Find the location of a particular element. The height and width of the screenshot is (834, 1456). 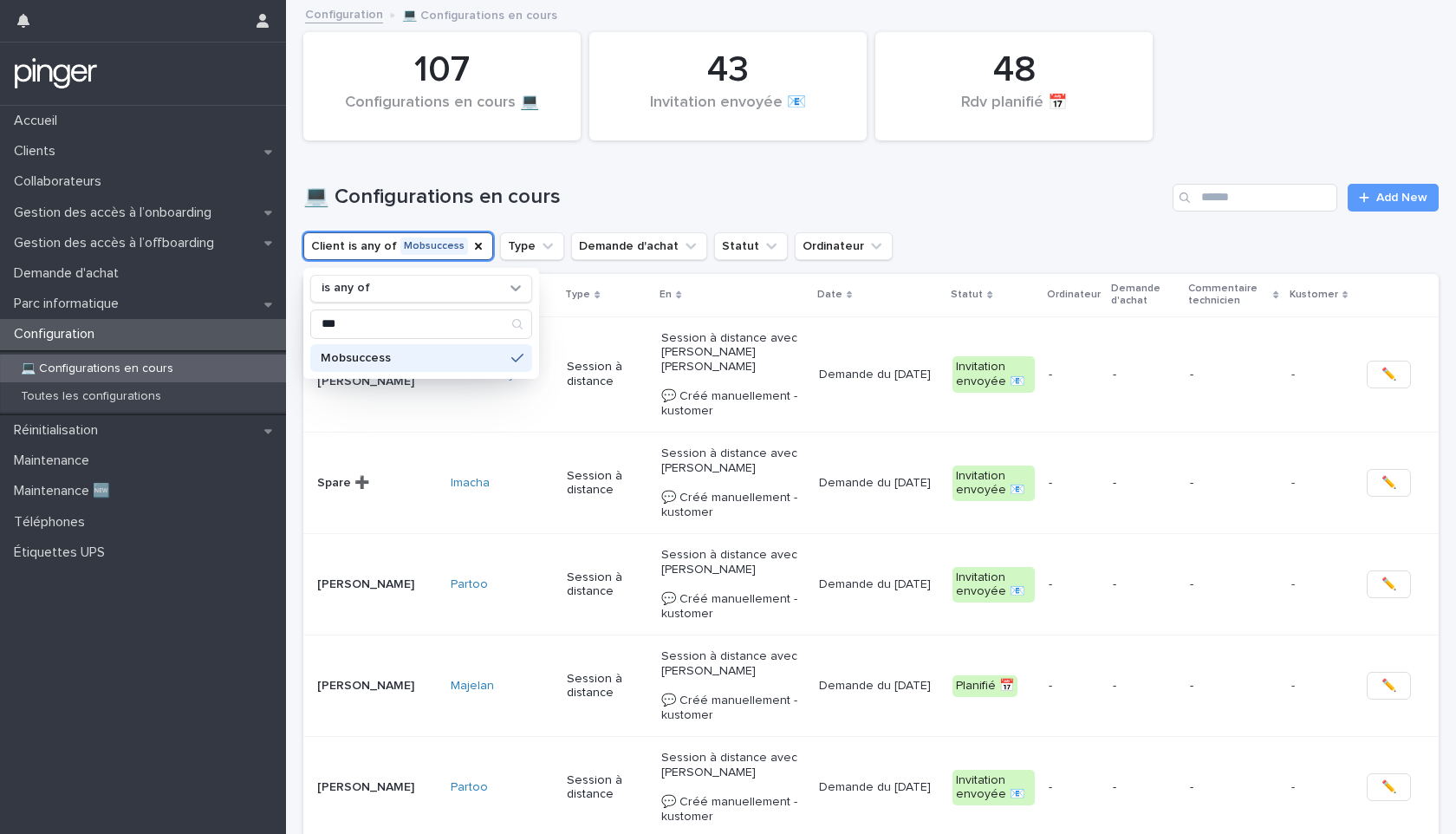

h1: 💻 Configurations en cours is located at coordinates (734, 197).